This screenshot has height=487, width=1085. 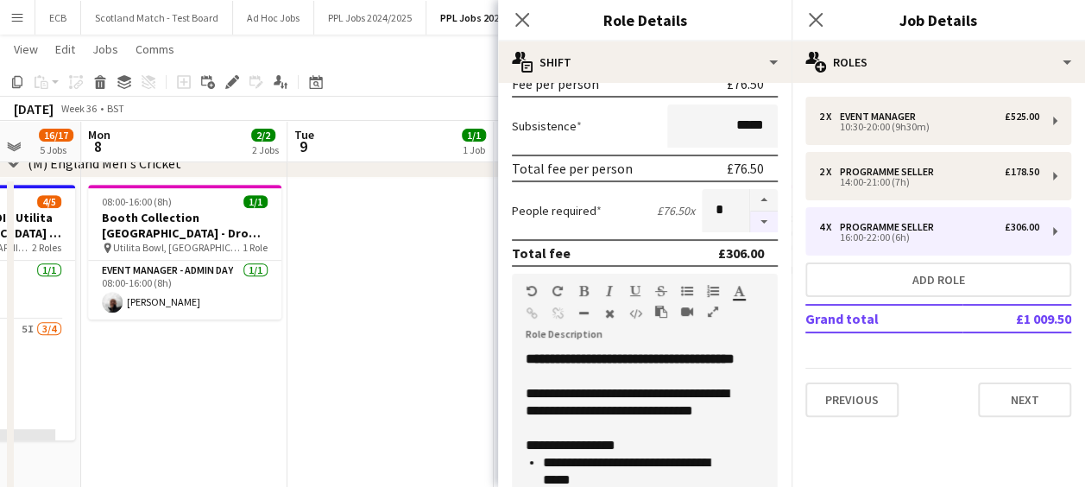 I want to click on div: Fee per person, so click(x=555, y=84).